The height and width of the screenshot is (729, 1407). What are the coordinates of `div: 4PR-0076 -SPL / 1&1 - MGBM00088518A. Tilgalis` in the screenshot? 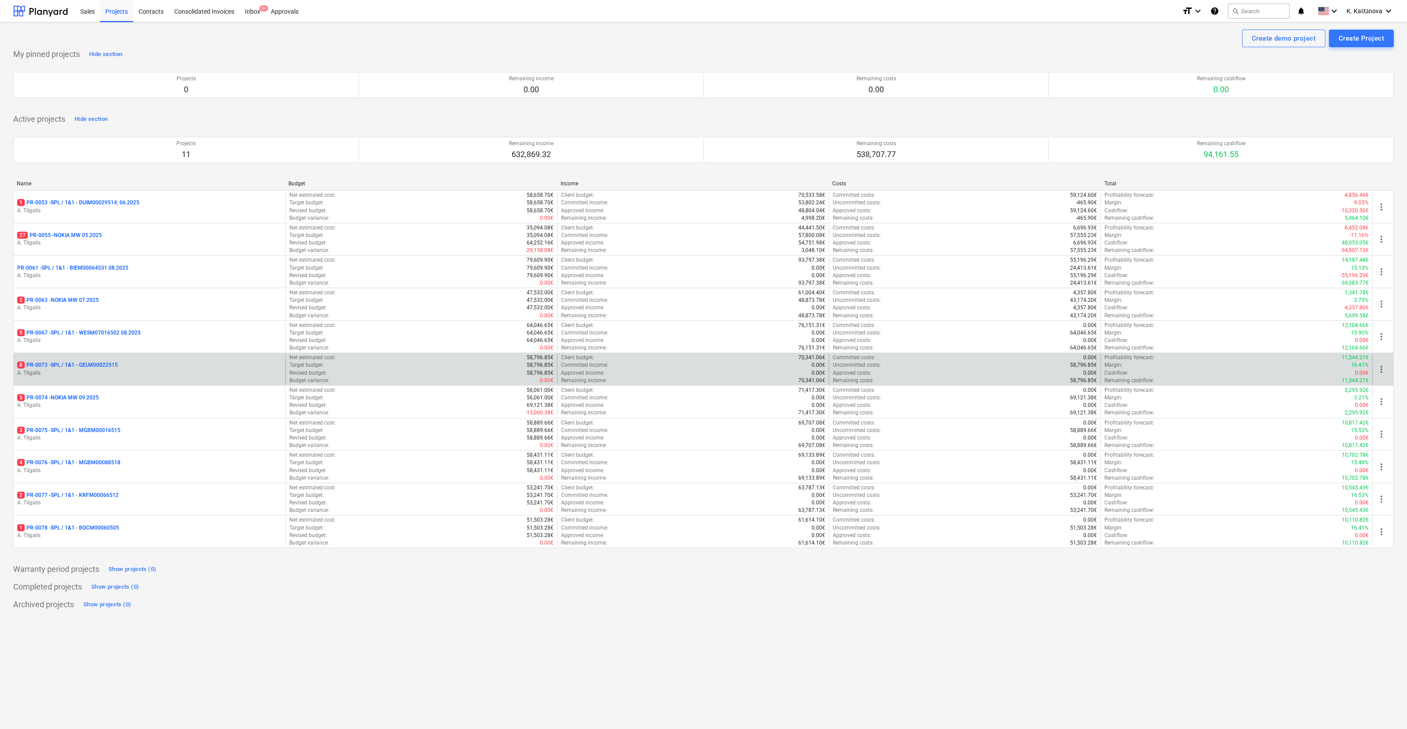 It's located at (149, 466).